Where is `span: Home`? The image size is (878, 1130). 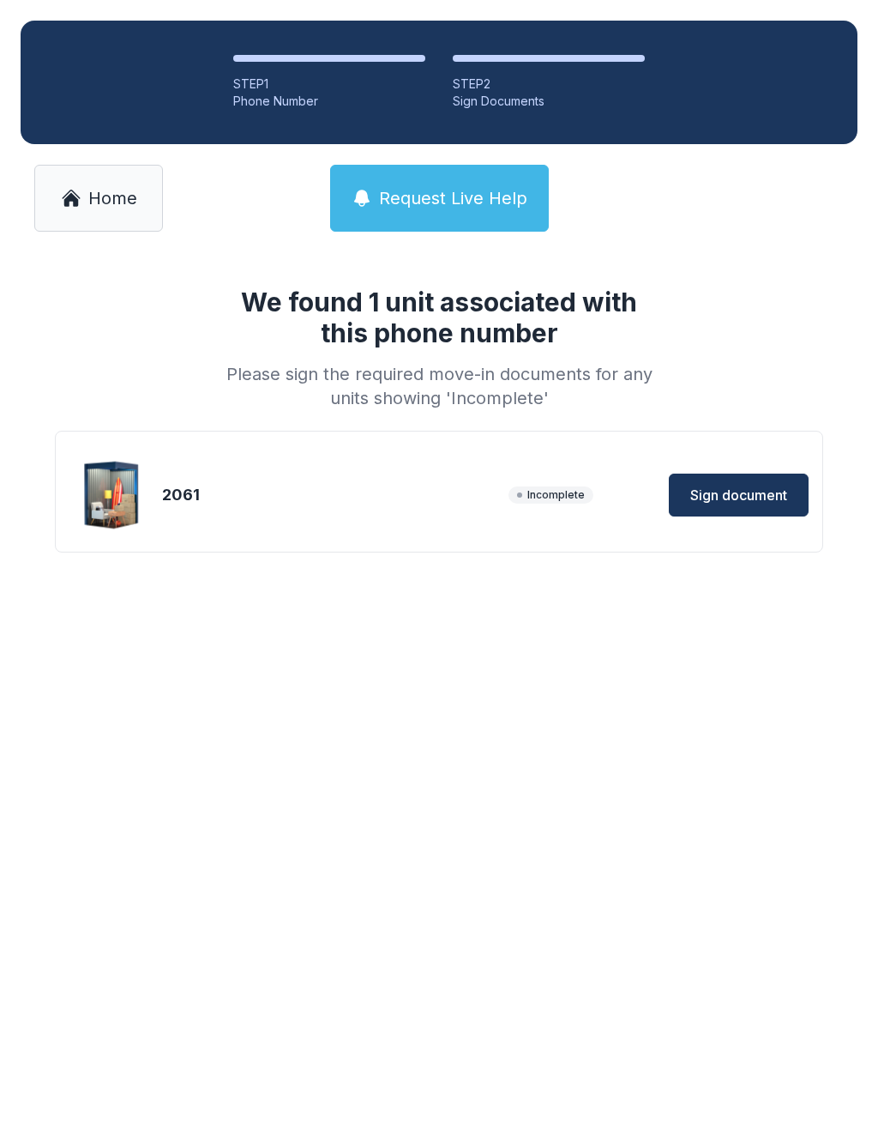
span: Home is located at coordinates (112, 198).